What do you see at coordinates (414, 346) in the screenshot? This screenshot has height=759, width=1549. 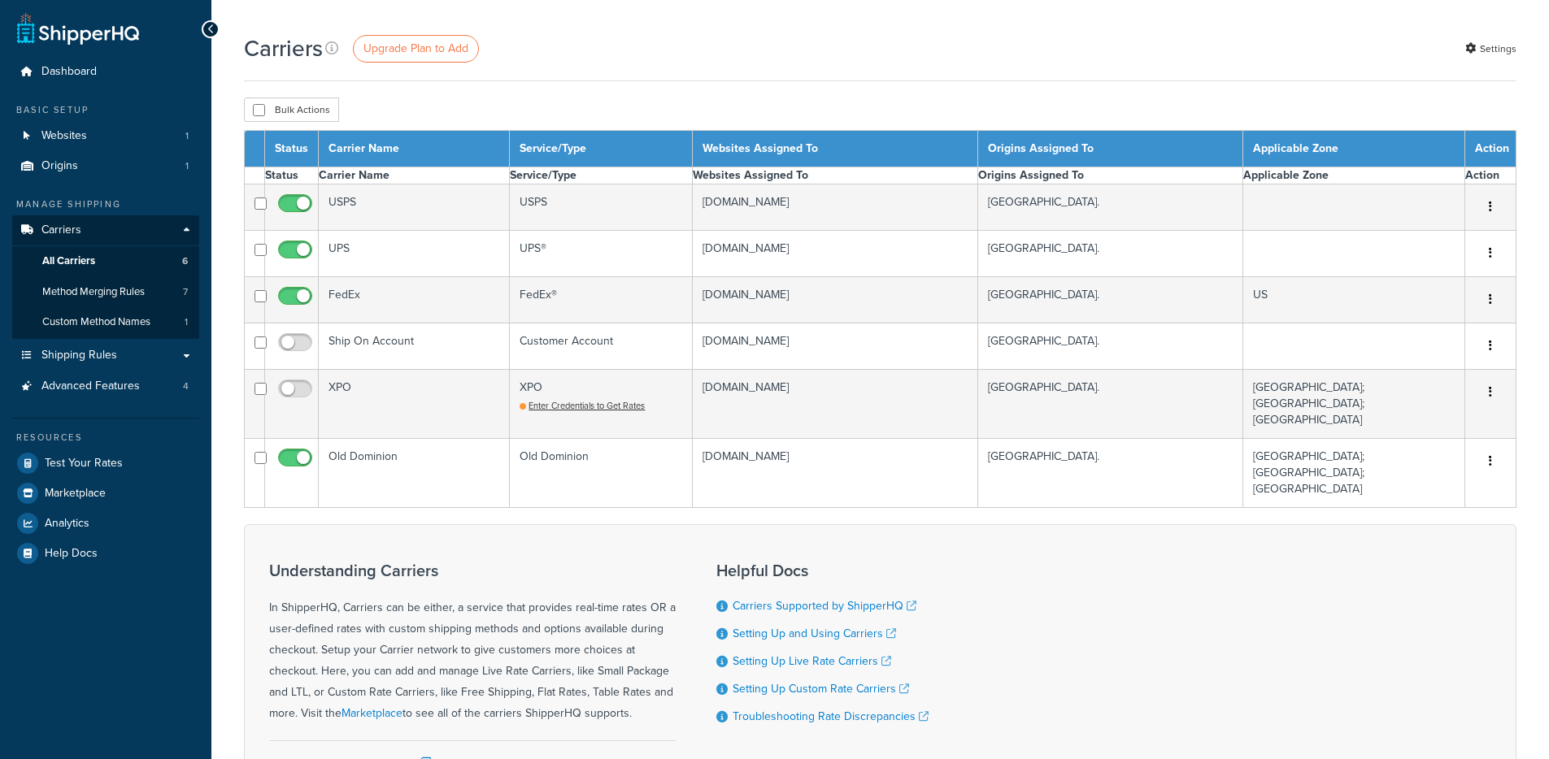 I see `td: Ship On Account` at bounding box center [414, 346].